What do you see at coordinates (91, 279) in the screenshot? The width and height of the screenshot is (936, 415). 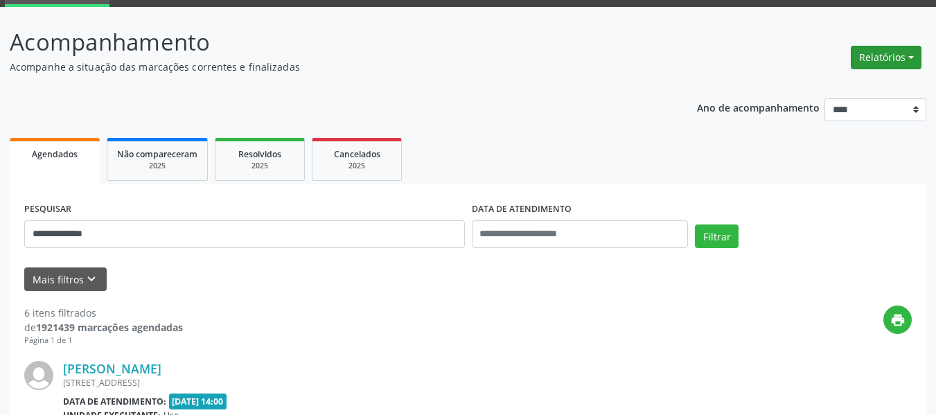 I see `i: keyboard_arrow_down` at bounding box center [91, 279].